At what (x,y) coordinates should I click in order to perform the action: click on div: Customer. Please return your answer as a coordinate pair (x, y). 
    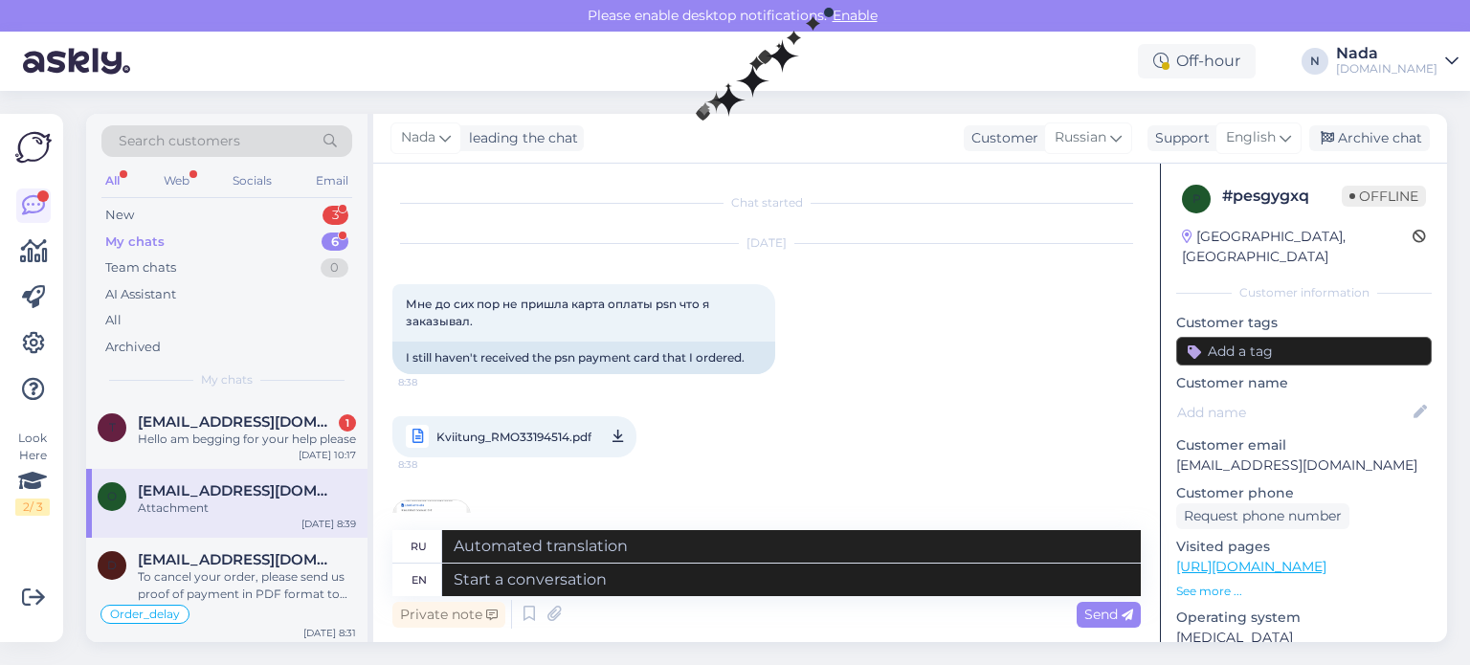
    Looking at the image, I should click on (1001, 138).